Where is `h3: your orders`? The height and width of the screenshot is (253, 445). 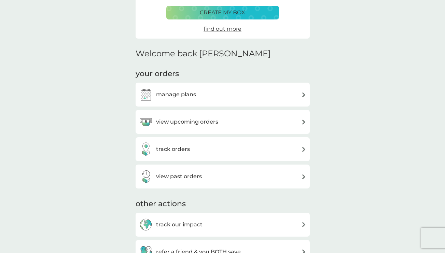
h3: your orders is located at coordinates (157, 74).